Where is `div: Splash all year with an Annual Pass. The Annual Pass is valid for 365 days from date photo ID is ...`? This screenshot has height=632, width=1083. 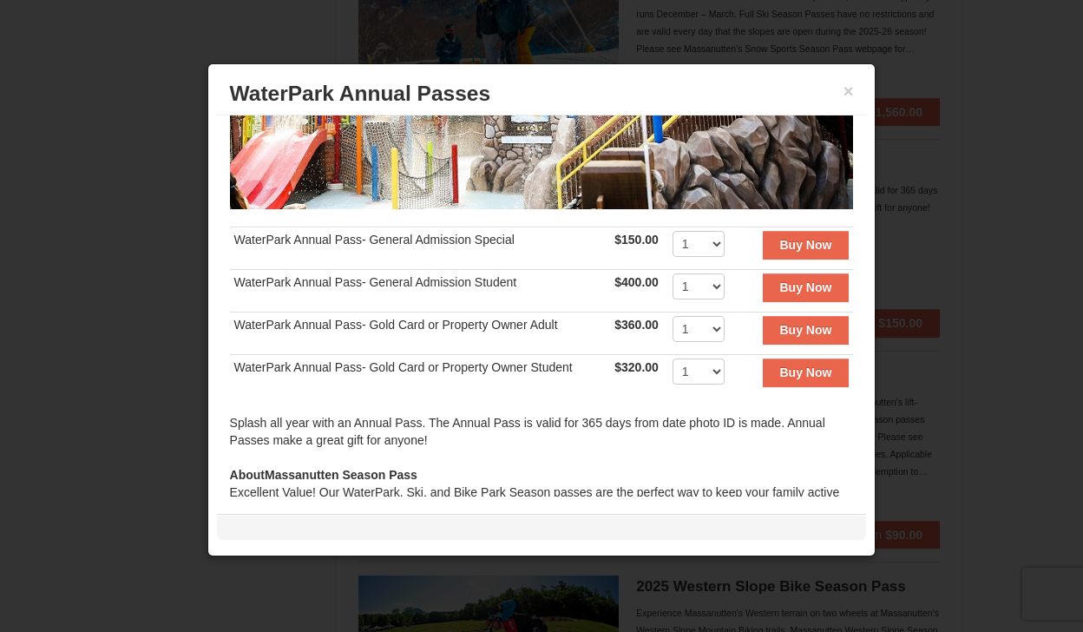 div: Splash all year with an Annual Pass. The Annual Pass is valid for 365 days from date photo ID is ... is located at coordinates (542, 440).